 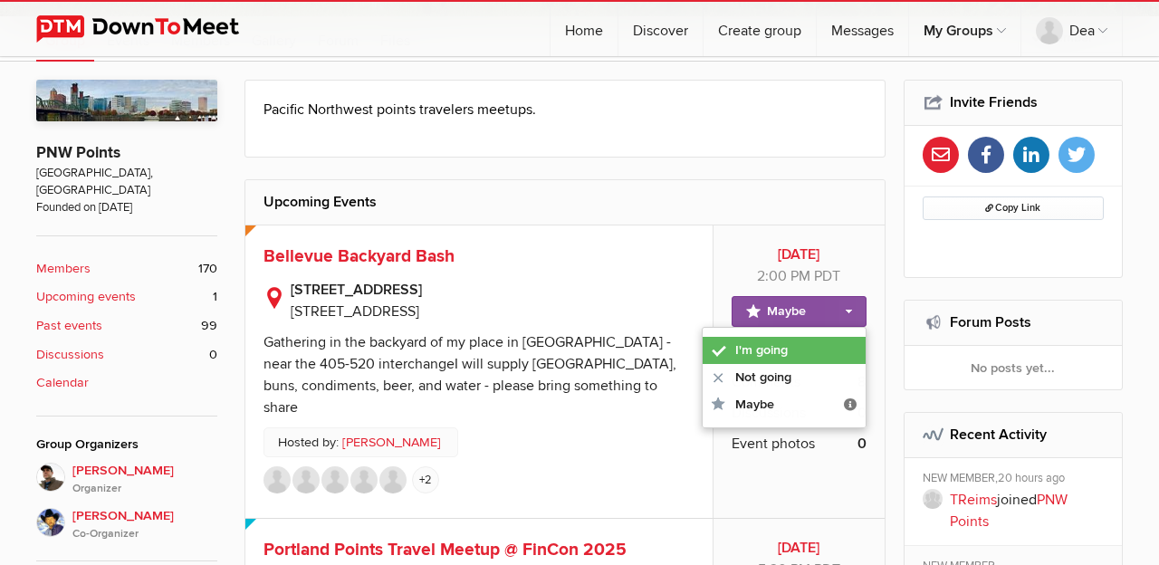 What do you see at coordinates (862, 444) in the screenshot?
I see `b: 0` at bounding box center [862, 444].